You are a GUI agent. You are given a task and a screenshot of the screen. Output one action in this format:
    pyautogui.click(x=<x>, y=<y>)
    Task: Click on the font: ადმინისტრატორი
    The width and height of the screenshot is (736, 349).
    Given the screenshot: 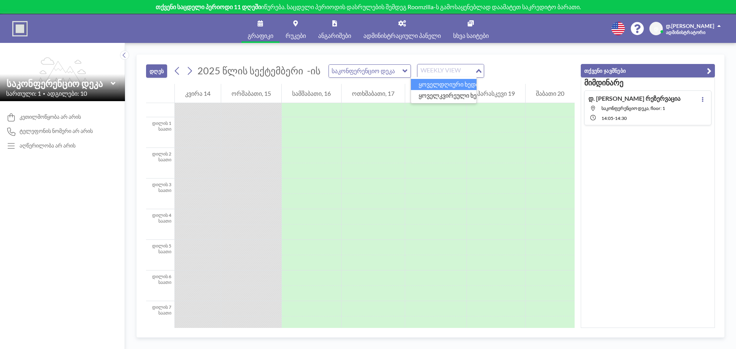 What is the action you would take?
    pyautogui.click(x=685, y=32)
    